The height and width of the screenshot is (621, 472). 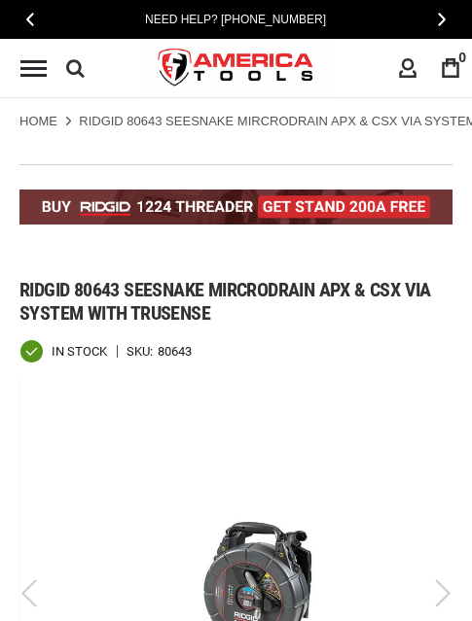 What do you see at coordinates (450, 68) in the screenshot?
I see `a: 0` at bounding box center [450, 68].